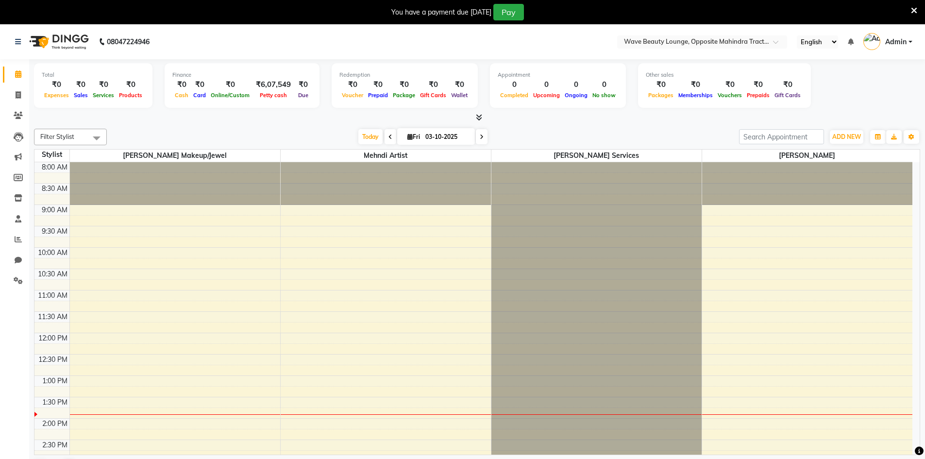  I want to click on div: 2:30 PM, so click(55, 445).